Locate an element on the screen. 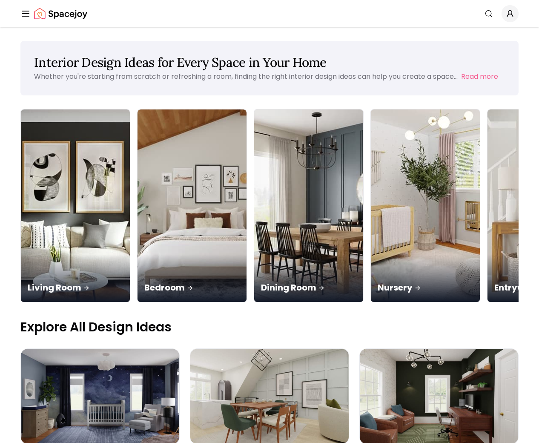 This screenshot has width=539, height=443. img: Dining Room is located at coordinates (309, 206).